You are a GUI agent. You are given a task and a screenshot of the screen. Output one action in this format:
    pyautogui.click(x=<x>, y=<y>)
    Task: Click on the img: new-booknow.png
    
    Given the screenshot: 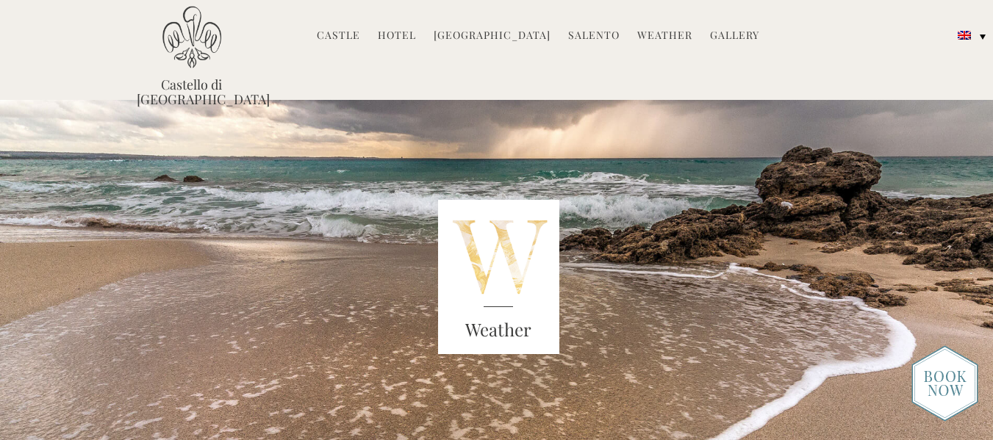 What is the action you would take?
    pyautogui.click(x=945, y=384)
    